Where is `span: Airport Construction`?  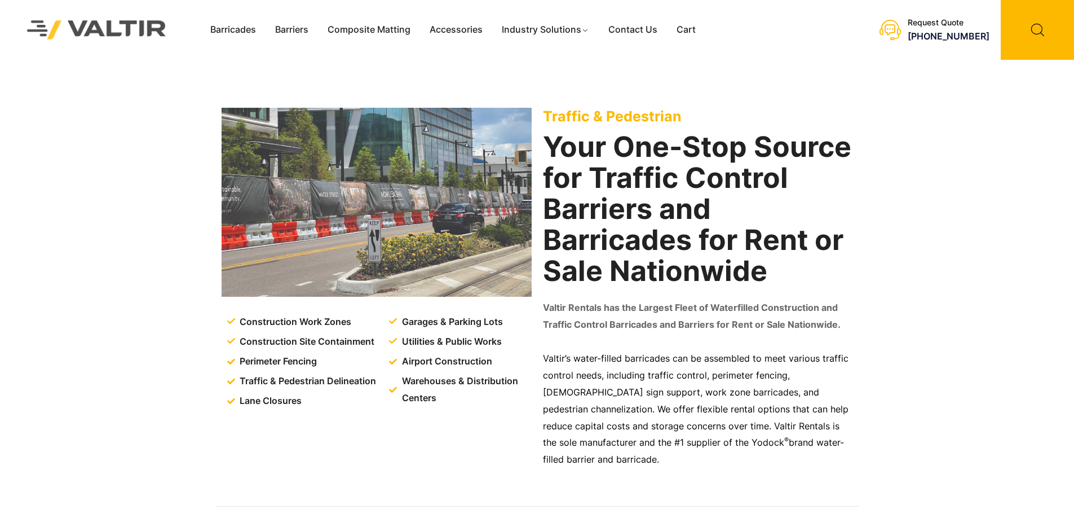
span: Airport Construction is located at coordinates (445, 361).